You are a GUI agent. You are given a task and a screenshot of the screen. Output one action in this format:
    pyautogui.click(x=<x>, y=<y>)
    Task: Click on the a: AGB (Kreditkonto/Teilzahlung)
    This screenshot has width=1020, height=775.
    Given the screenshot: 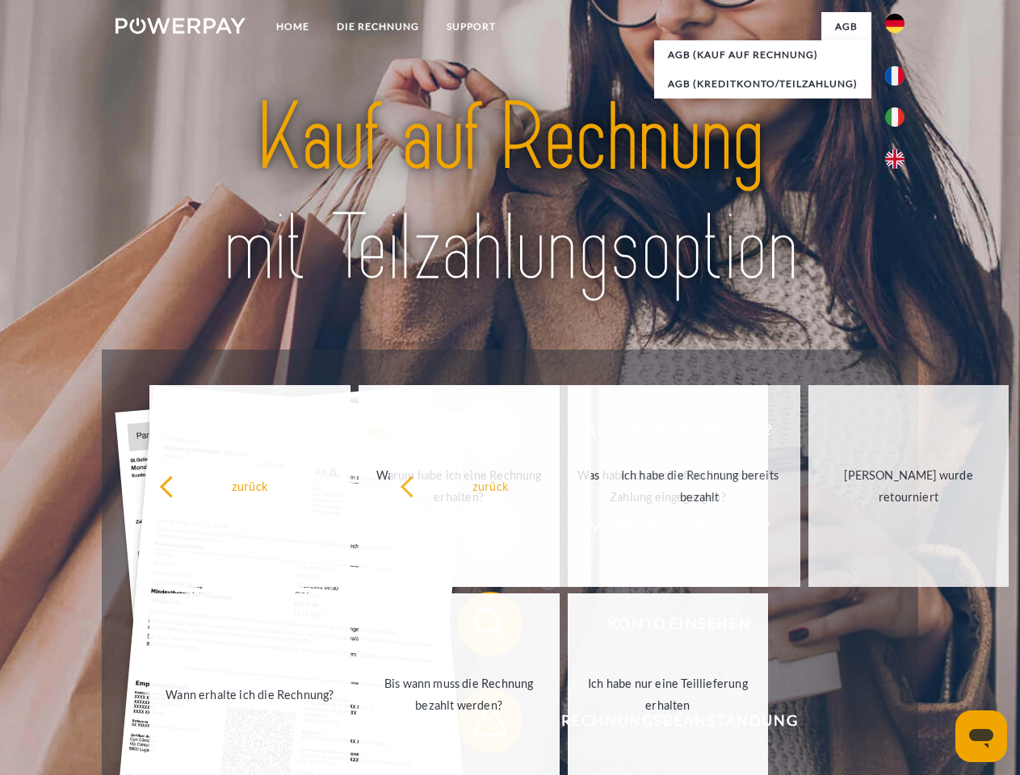 What is the action you would take?
    pyautogui.click(x=762, y=84)
    